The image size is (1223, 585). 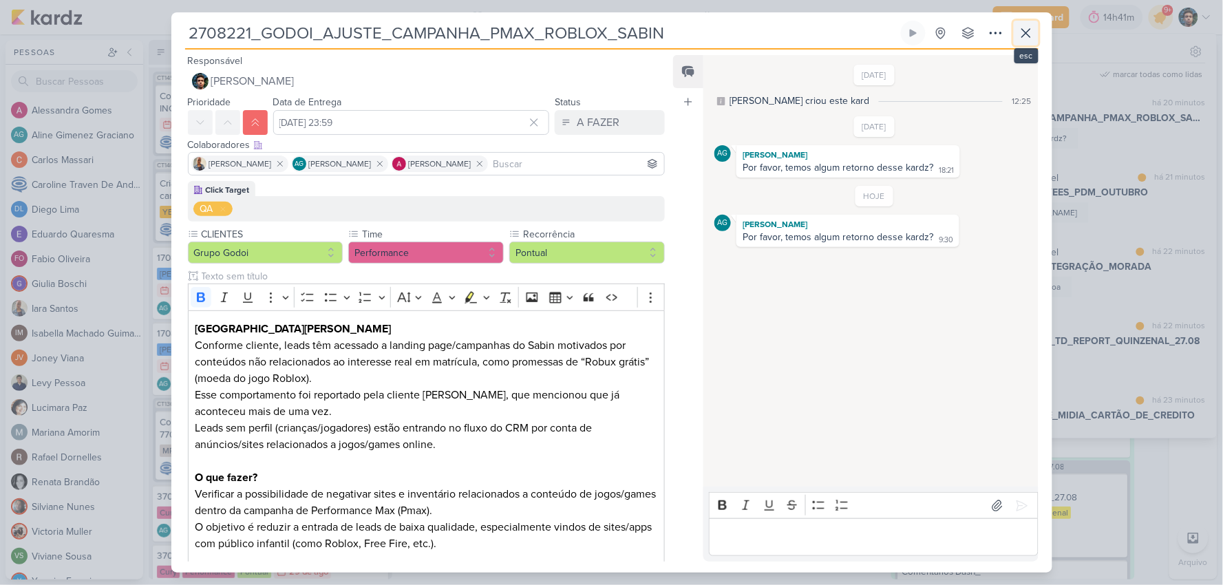 What do you see at coordinates (913, 33) in the screenshot?
I see `div: Ligar relógio` at bounding box center [913, 33].